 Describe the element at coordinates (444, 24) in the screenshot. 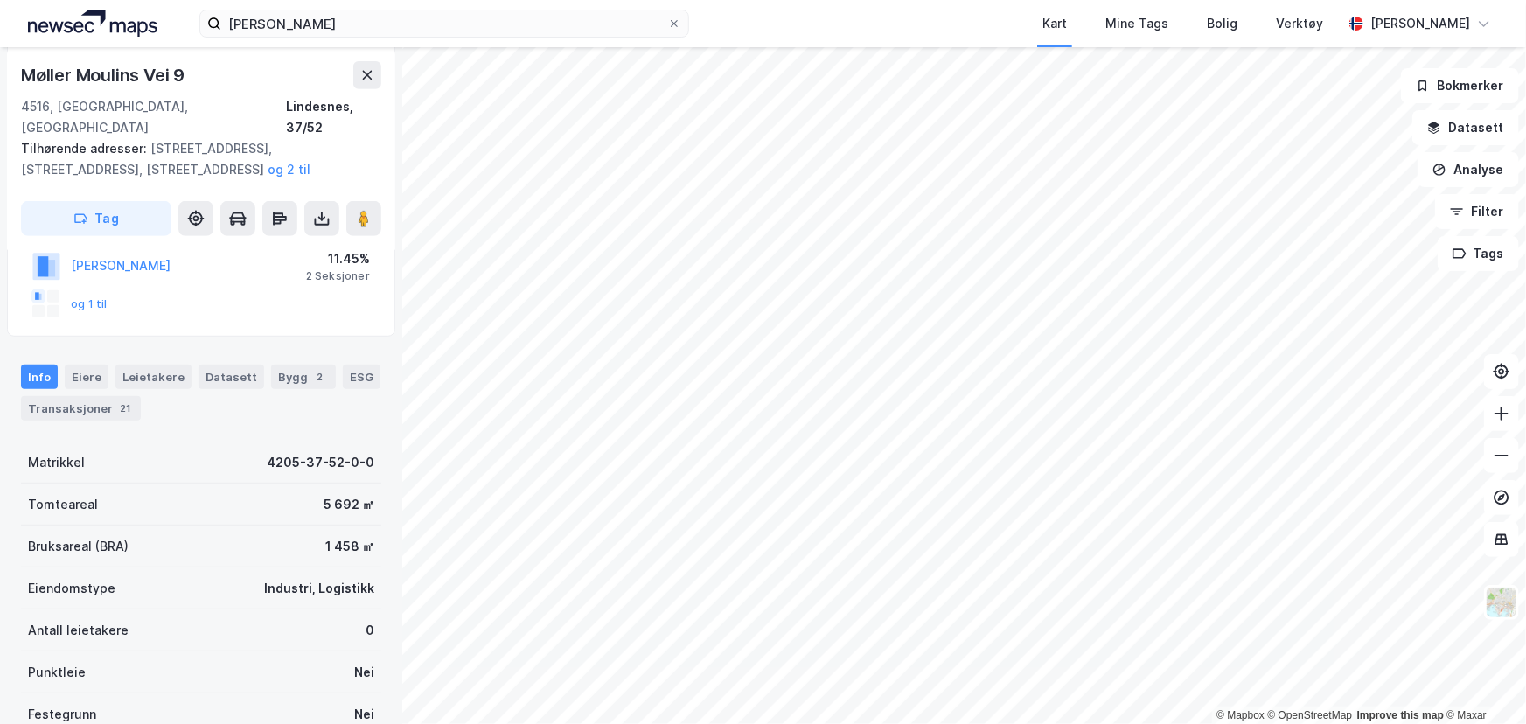

I see `input: Søk på adresse, matrikkel, gårdeiere, leietakere eller personer` at that location.